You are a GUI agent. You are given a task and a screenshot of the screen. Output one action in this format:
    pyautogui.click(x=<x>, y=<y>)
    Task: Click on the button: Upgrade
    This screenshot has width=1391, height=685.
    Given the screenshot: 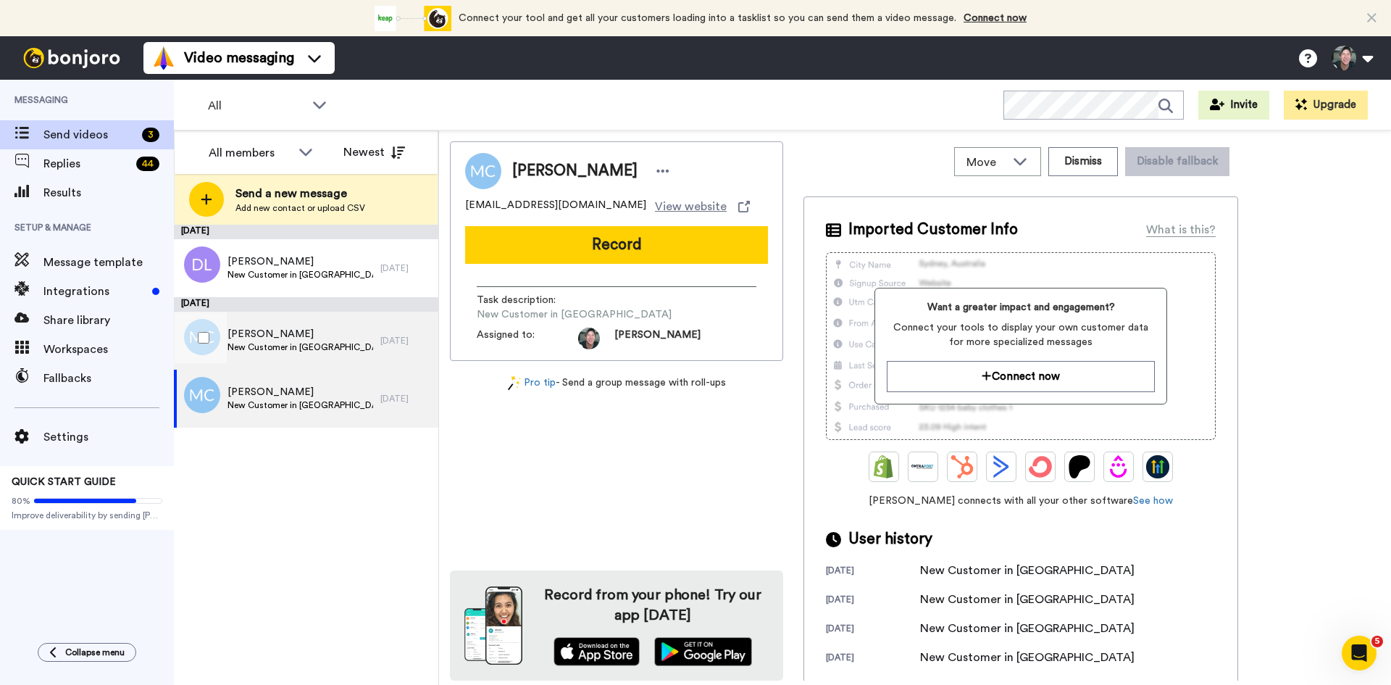 What is the action you would take?
    pyautogui.click(x=1326, y=105)
    